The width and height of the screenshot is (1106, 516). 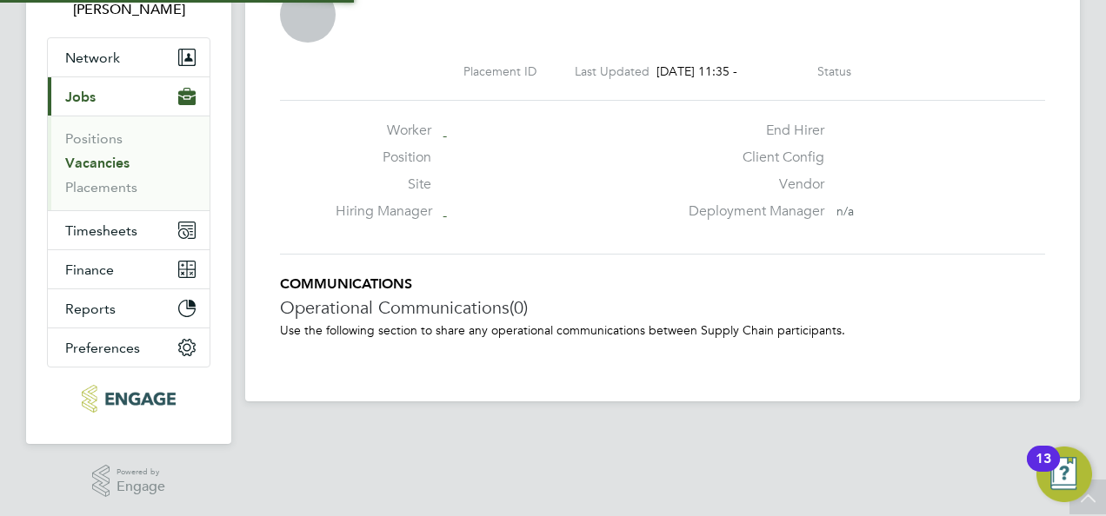 What do you see at coordinates (1043, 470) in the screenshot?
I see `div: 13` at bounding box center [1043, 470].